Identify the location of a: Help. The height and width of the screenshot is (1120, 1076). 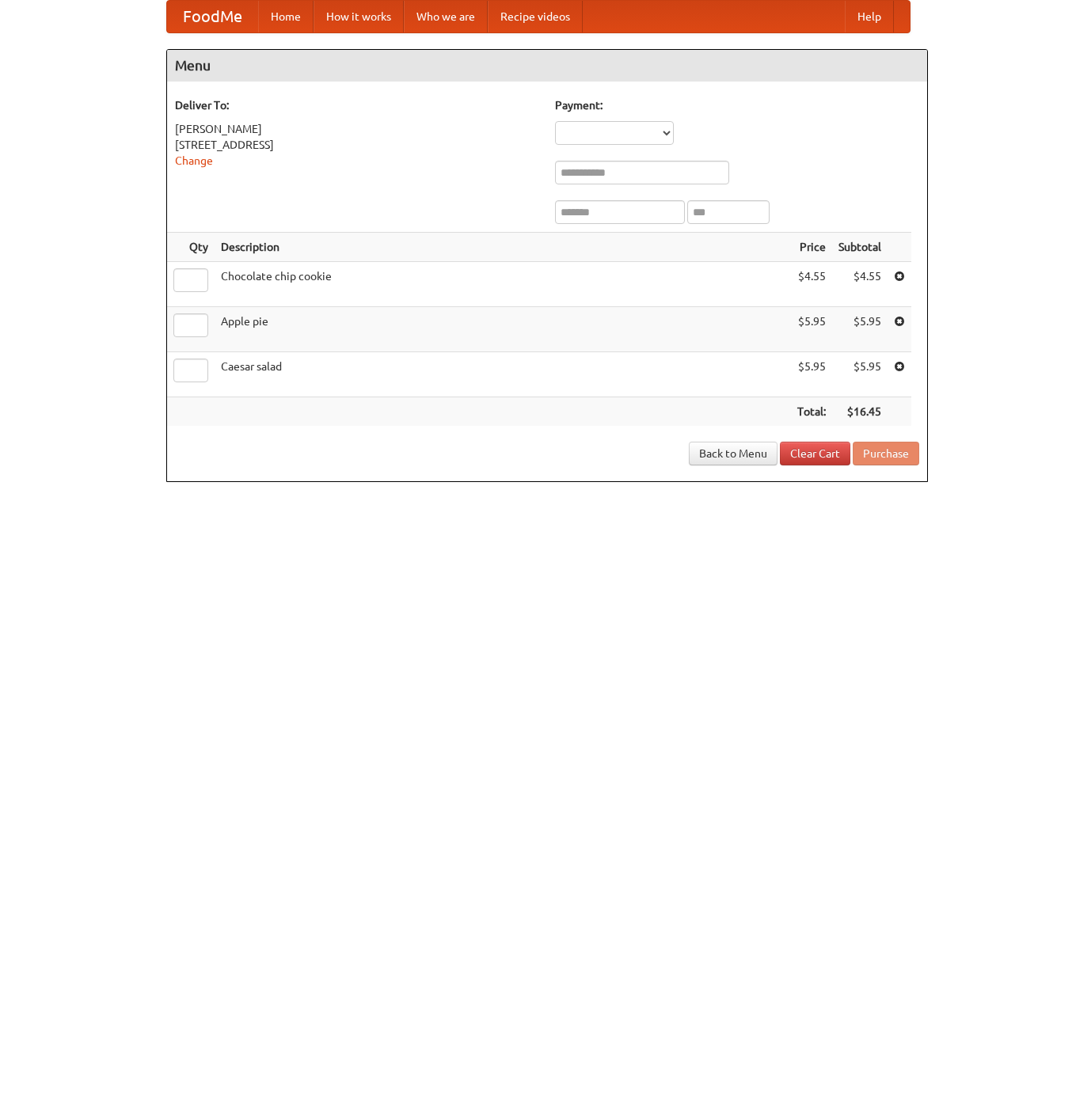
(869, 17).